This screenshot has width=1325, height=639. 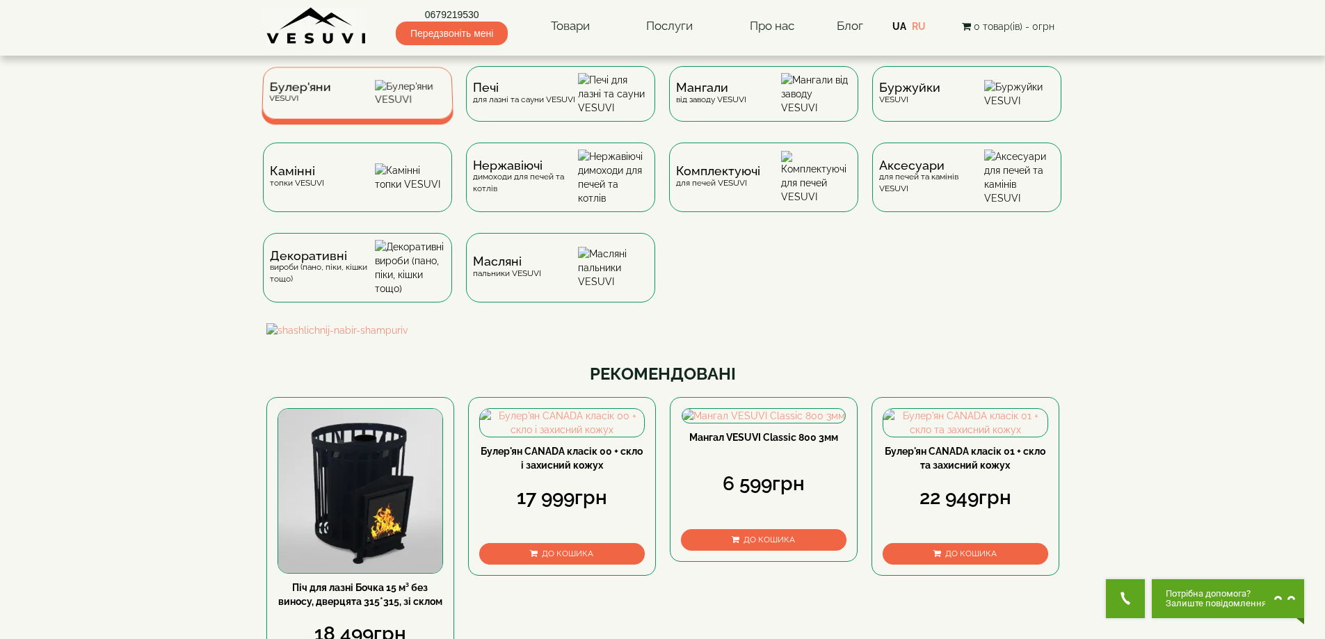 I want to click on a: Піч для лазні Бочка 15 м³ без виносу, дверцята 315*315, зі склом, so click(x=360, y=595).